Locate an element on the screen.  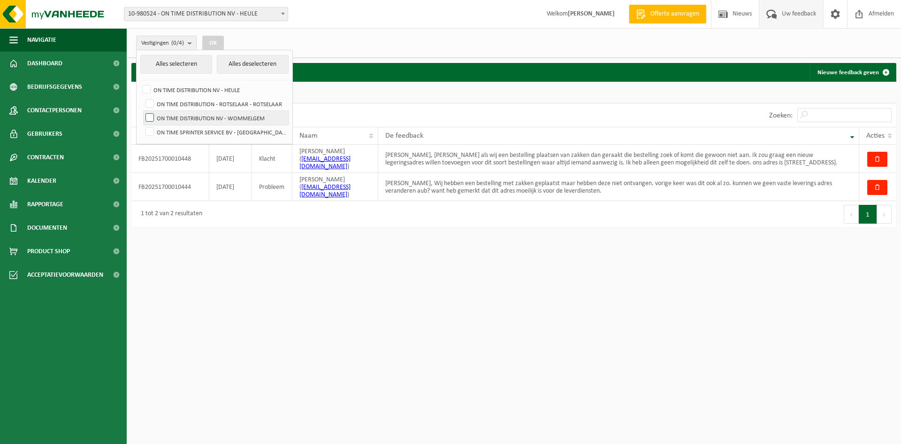
h2: Overzicht van uw feedback is located at coordinates (184, 72).